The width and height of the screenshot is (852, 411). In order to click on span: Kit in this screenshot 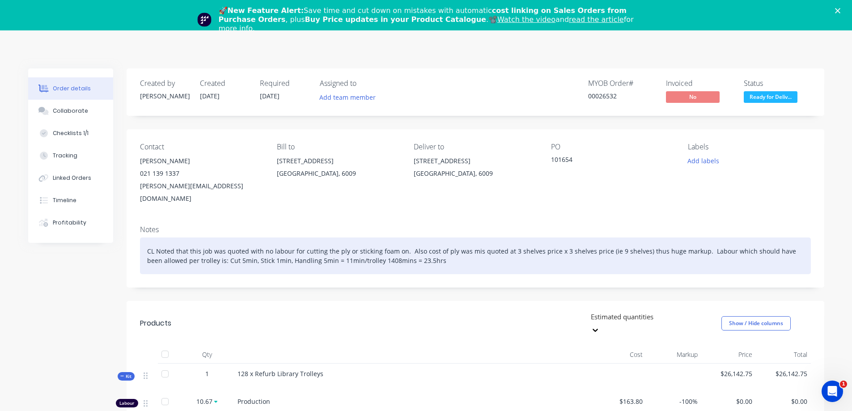, I will do `click(126, 376)`.